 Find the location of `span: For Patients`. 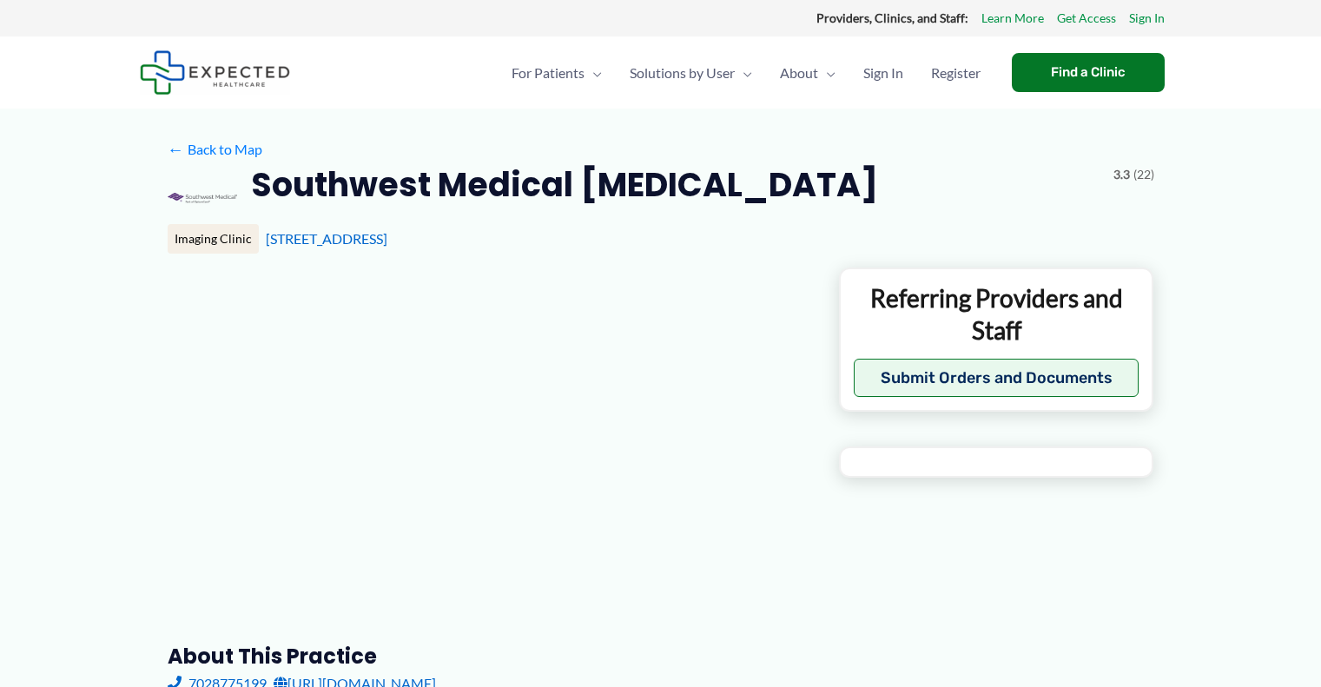

span: For Patients is located at coordinates (548, 73).